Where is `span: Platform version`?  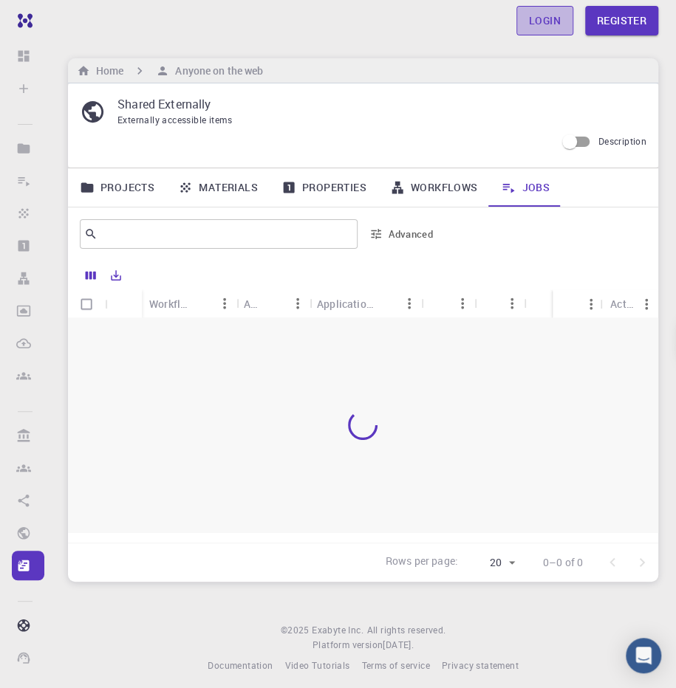 span: Platform version is located at coordinates (347, 645).